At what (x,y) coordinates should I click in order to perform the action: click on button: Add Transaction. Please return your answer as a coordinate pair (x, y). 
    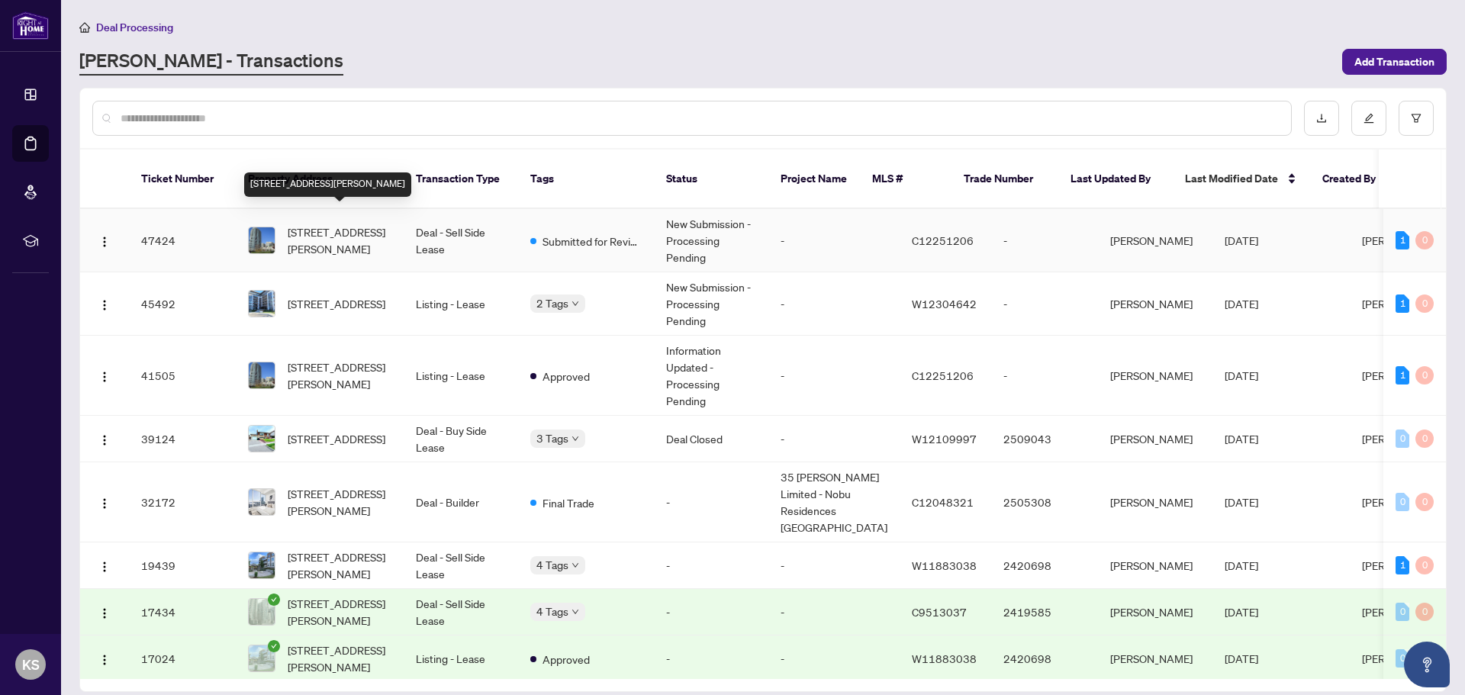
    Looking at the image, I should click on (1394, 62).